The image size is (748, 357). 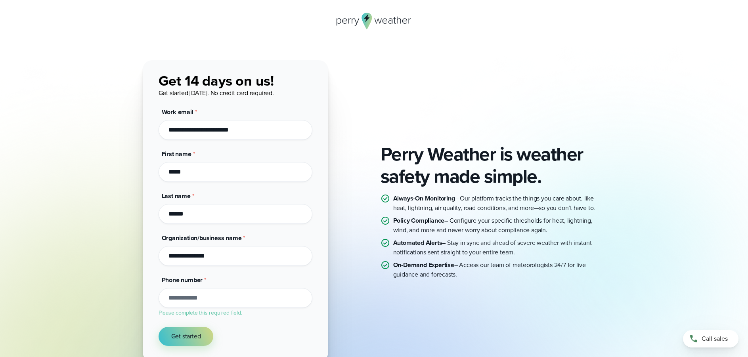 I want to click on p: – Configure your specific thresholds for heat, lightning, wind, and more and never worry about co..., so click(x=499, y=225).